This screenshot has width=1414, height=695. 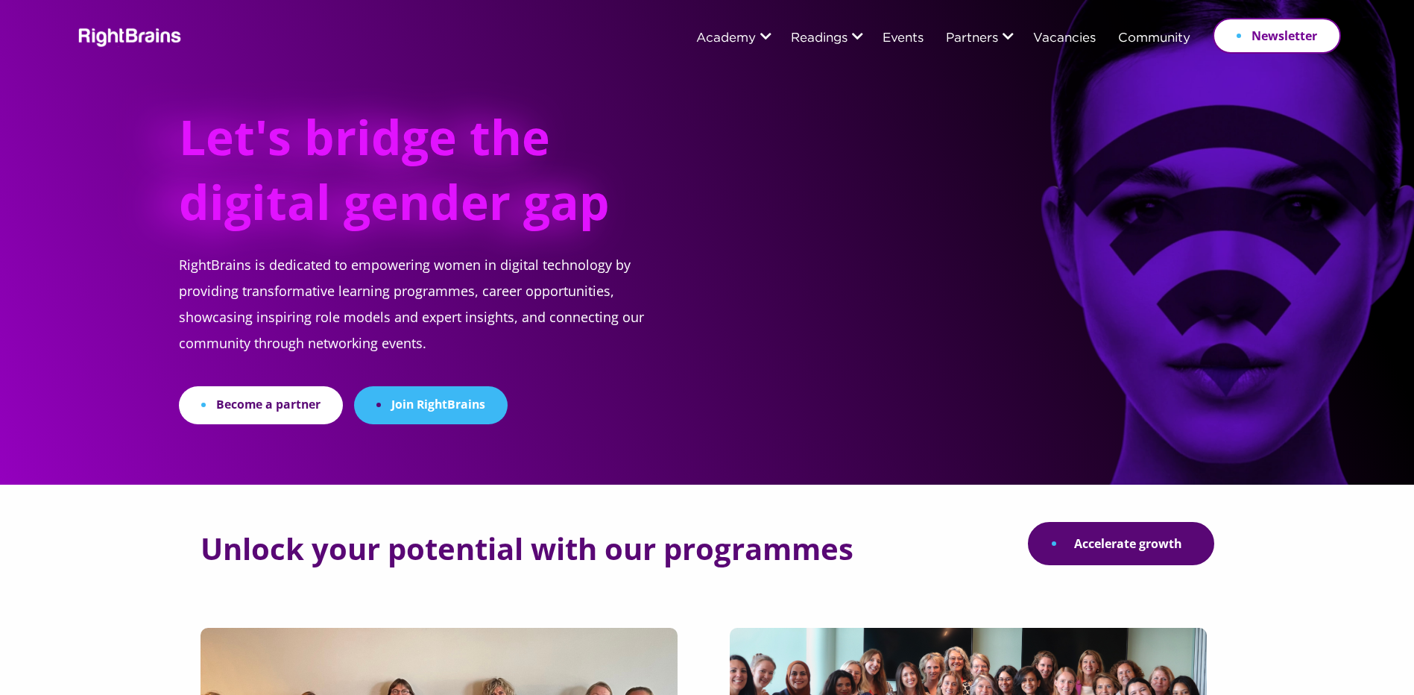 I want to click on a: Become a partner, so click(x=261, y=405).